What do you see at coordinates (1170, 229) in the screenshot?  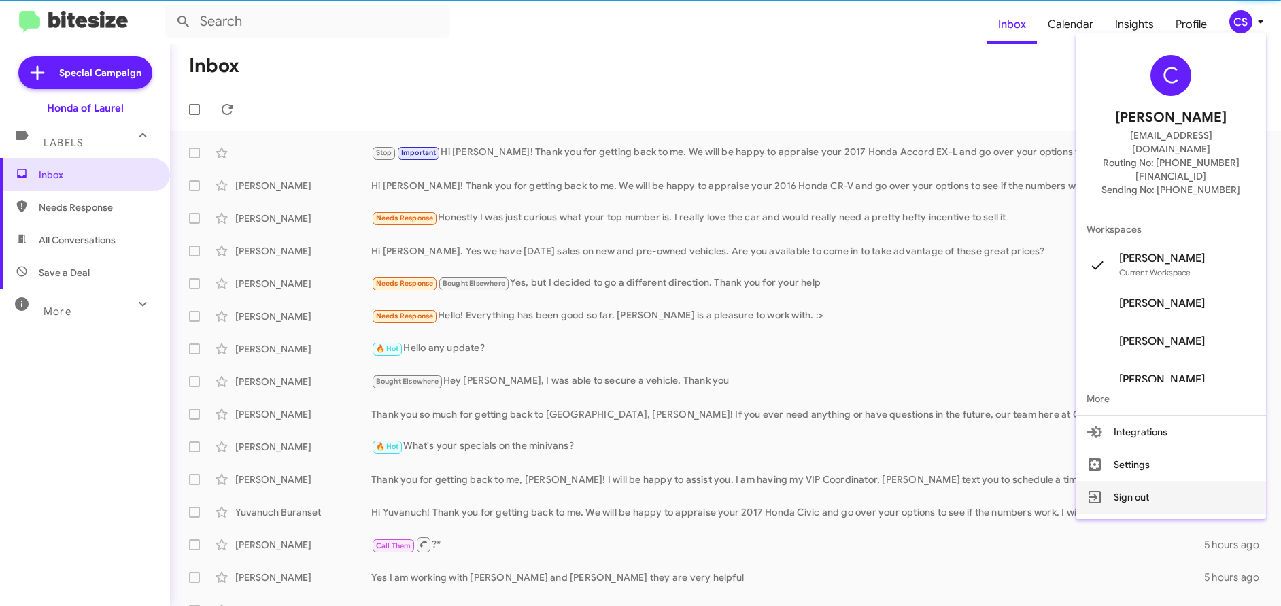 I see `span: Workspaces` at bounding box center [1170, 229].